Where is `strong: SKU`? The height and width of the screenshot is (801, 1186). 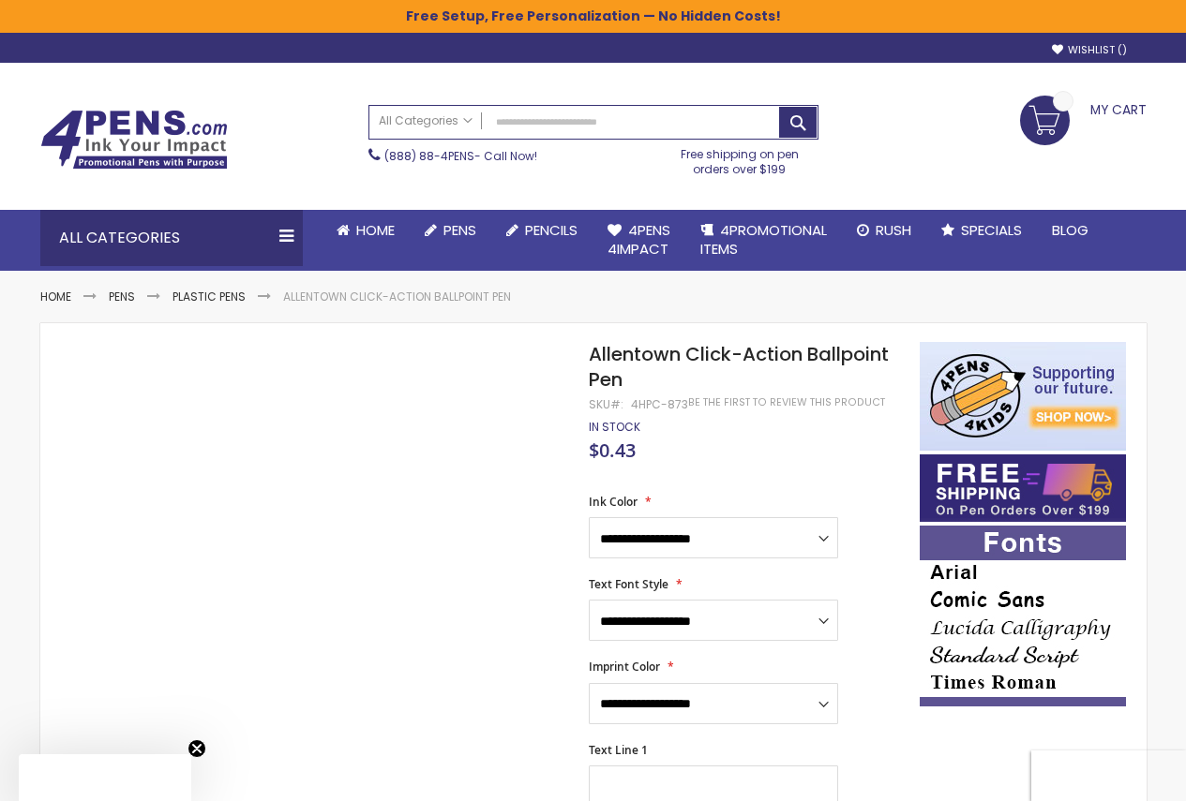 strong: SKU is located at coordinates (605, 404).